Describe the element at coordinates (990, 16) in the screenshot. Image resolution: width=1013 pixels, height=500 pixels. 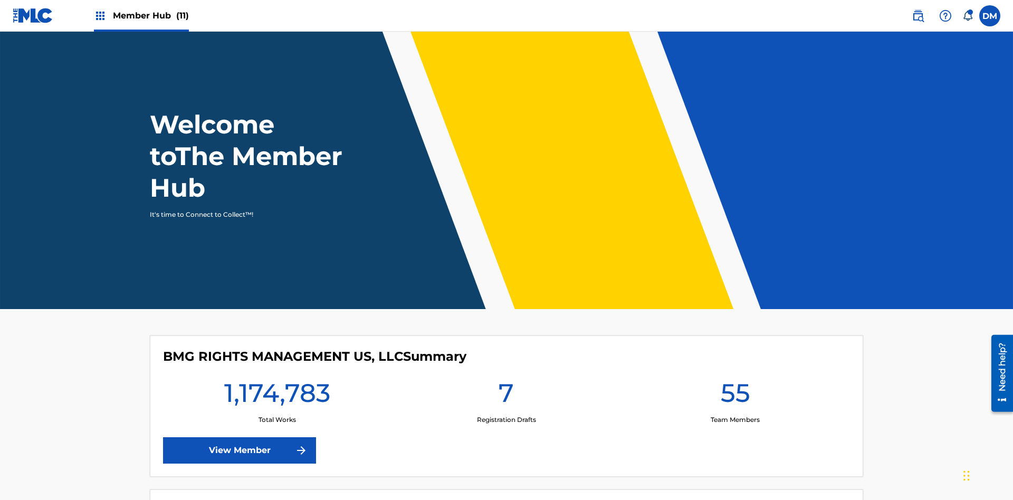
I see `div: User Menu` at that location.